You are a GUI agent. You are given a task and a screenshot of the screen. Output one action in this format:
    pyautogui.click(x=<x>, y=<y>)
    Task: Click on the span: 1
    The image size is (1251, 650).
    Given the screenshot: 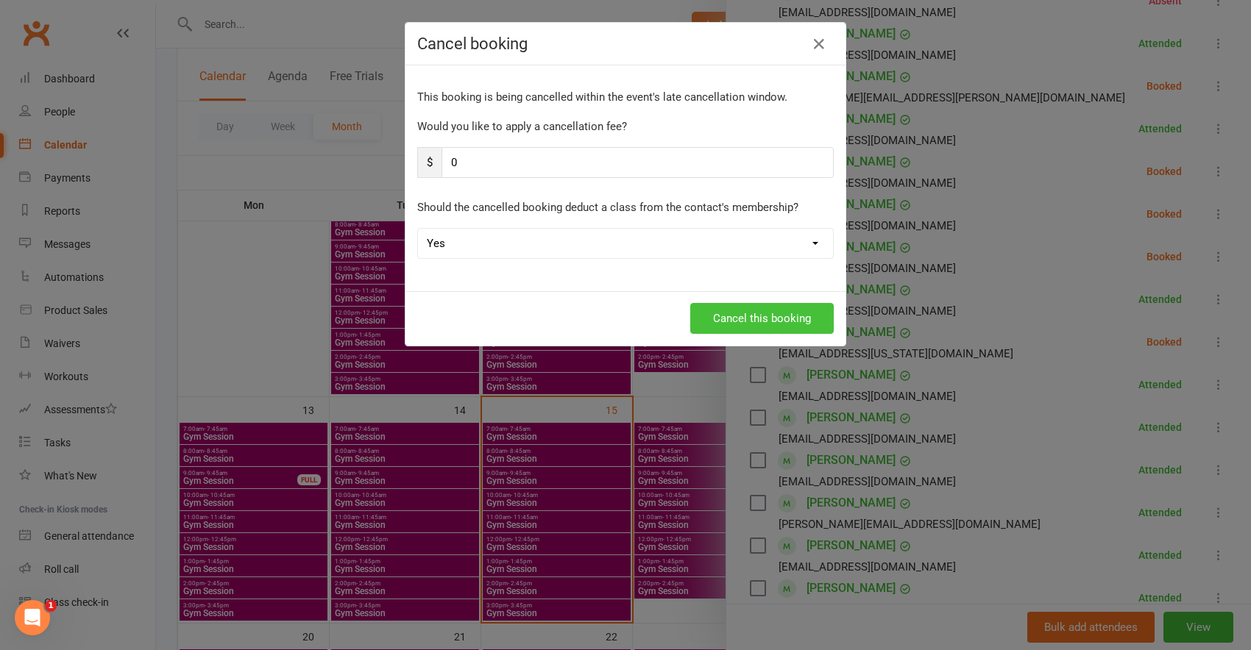 What is the action you would take?
    pyautogui.click(x=51, y=606)
    